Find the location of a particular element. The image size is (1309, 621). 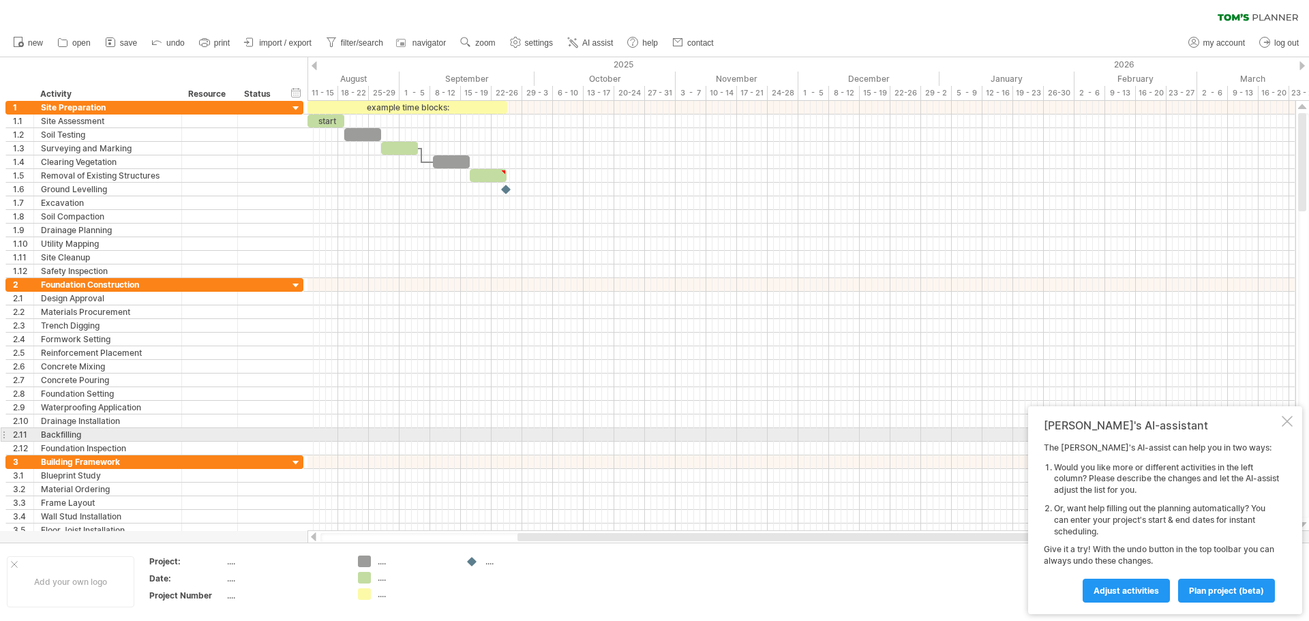

div: Soil Compaction is located at coordinates (108, 216).